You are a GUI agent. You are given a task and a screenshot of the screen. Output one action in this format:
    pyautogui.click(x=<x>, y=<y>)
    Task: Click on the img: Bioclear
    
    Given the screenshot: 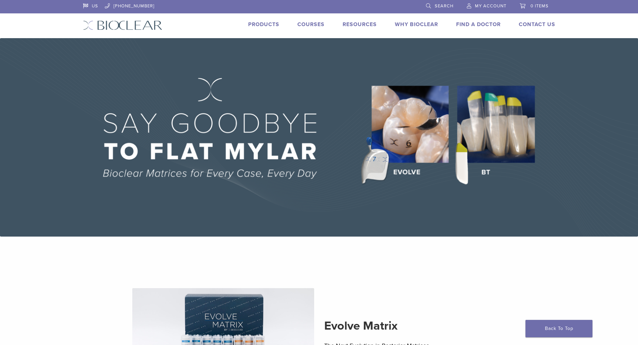 What is the action you would take?
    pyautogui.click(x=123, y=25)
    